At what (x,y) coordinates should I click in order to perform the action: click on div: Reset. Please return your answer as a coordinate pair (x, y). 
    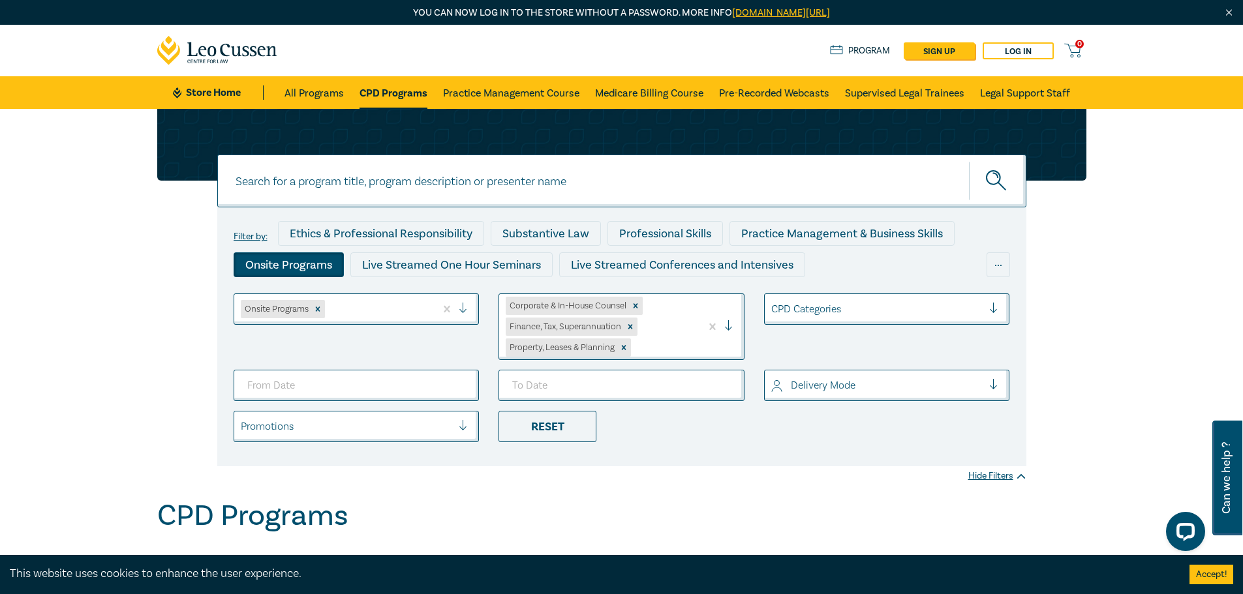
    Looking at the image, I should click on (547, 427).